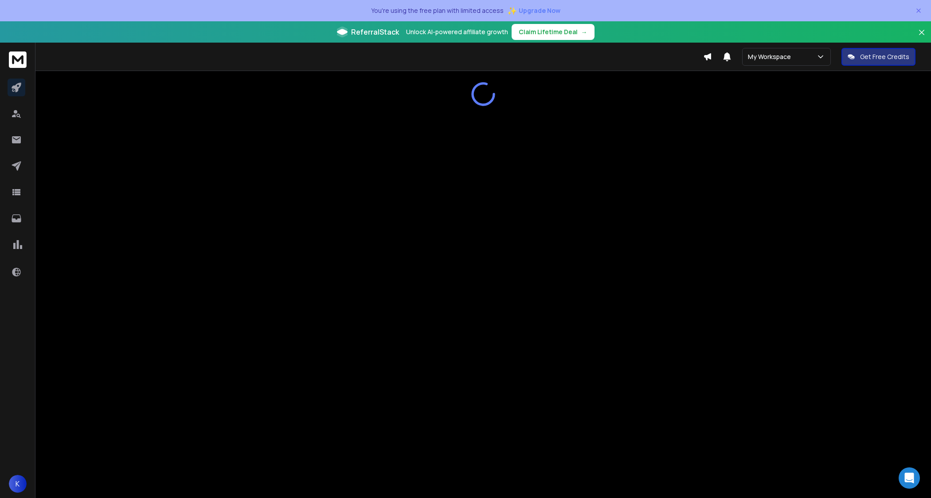  I want to click on p: You're using the free plan with limited access, so click(437, 11).